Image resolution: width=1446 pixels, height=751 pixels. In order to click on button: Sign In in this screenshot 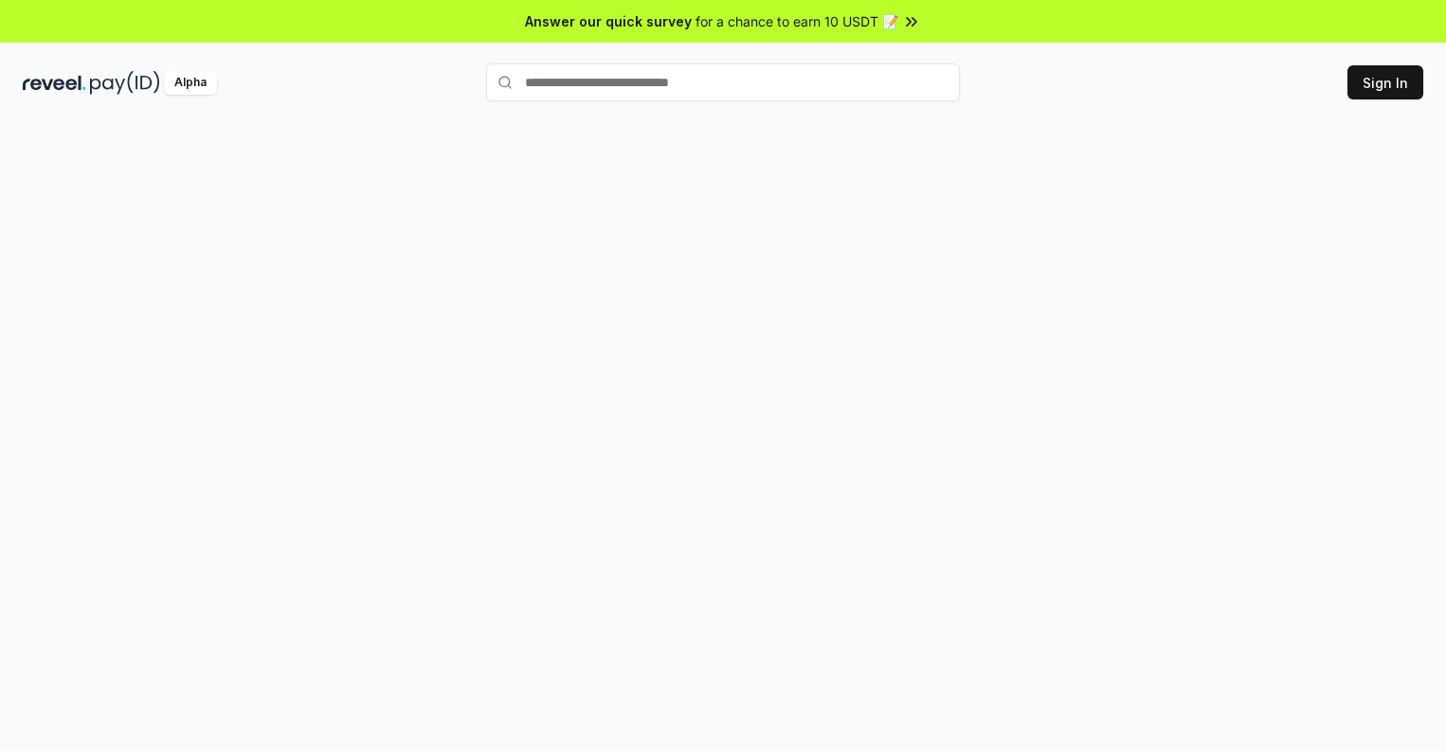, I will do `click(1385, 82)`.